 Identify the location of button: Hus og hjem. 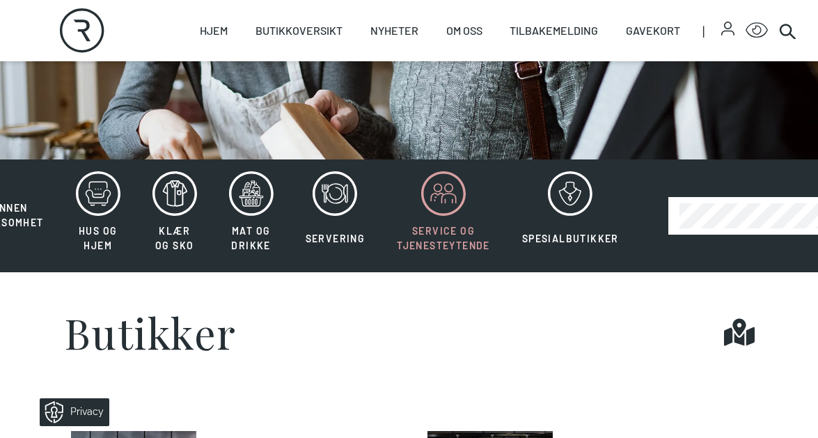
(98, 216).